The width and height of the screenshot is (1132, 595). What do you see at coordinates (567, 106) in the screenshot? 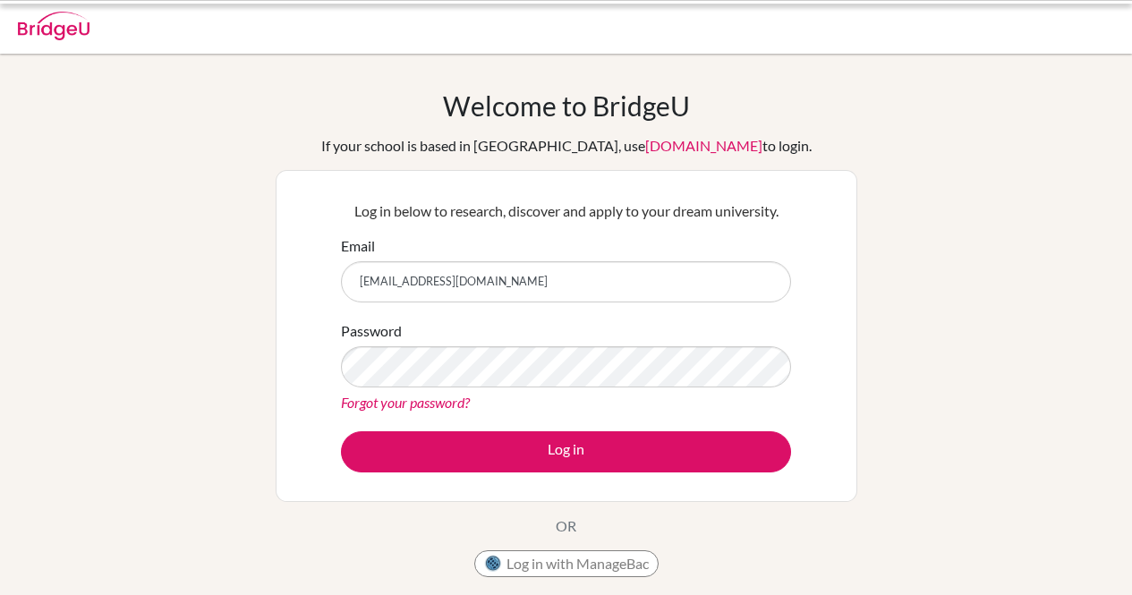
I see `h1: Welcome to BridgeU` at bounding box center [567, 106].